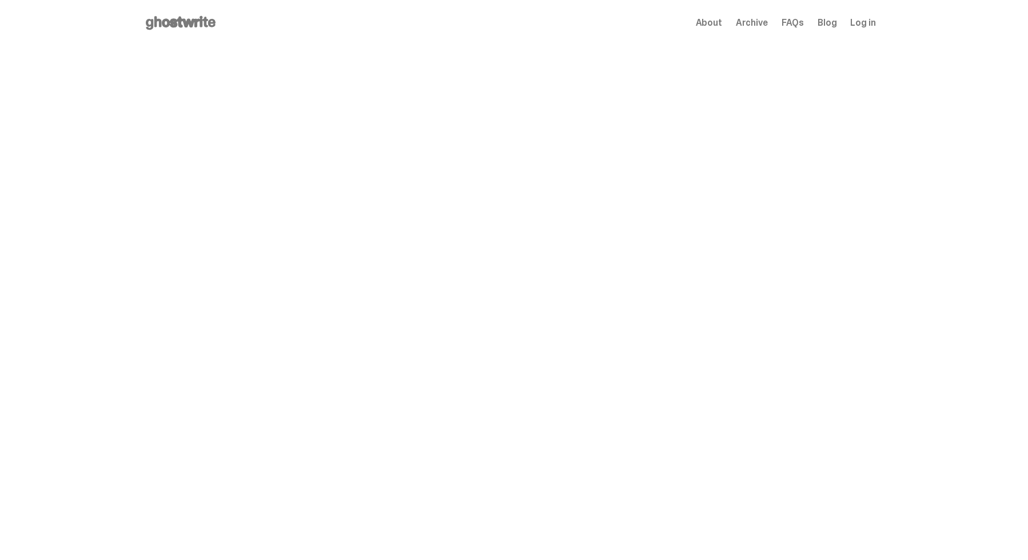 The height and width of the screenshot is (560, 1028). I want to click on span: FAQs, so click(793, 23).